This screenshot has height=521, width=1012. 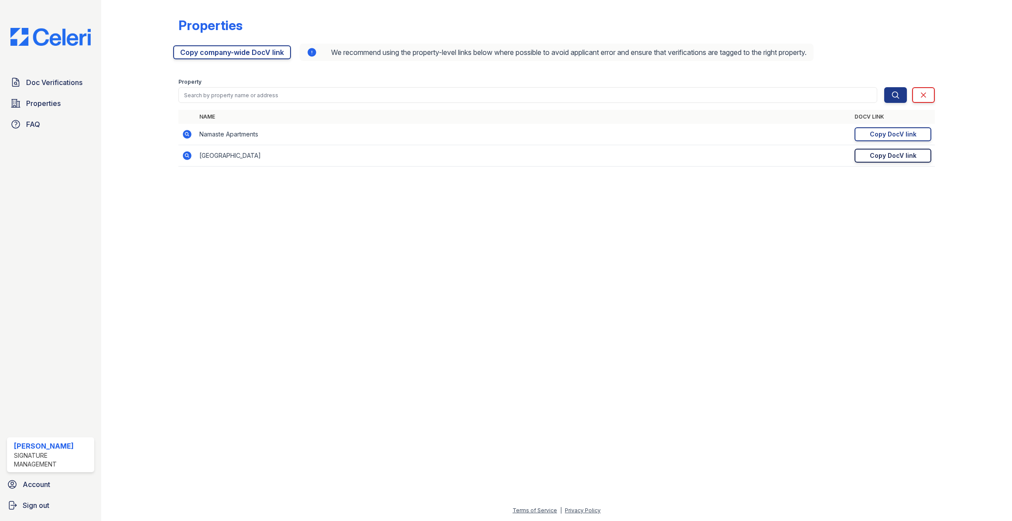 I want to click on div: We recommend using the property-level links below where possible to avoid applicant error and ens..., so click(x=557, y=52).